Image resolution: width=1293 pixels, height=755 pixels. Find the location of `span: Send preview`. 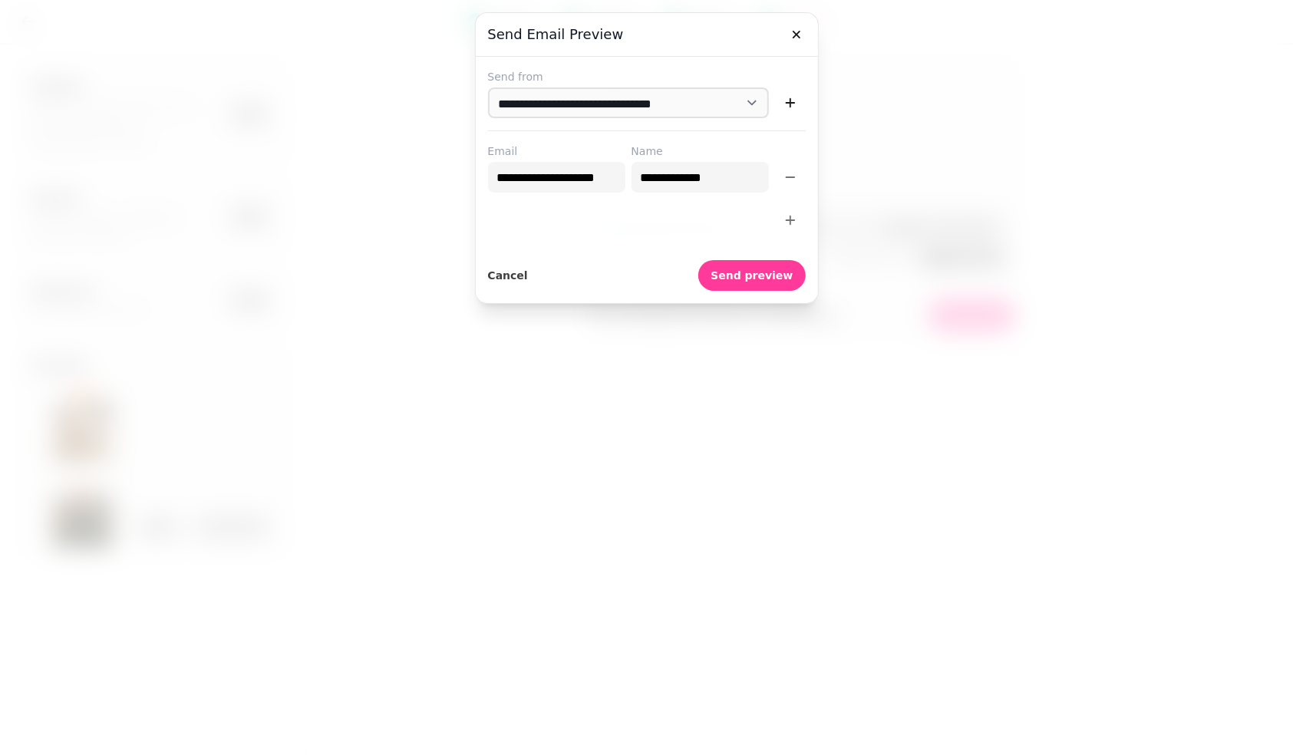

span: Send preview is located at coordinates (751, 276).